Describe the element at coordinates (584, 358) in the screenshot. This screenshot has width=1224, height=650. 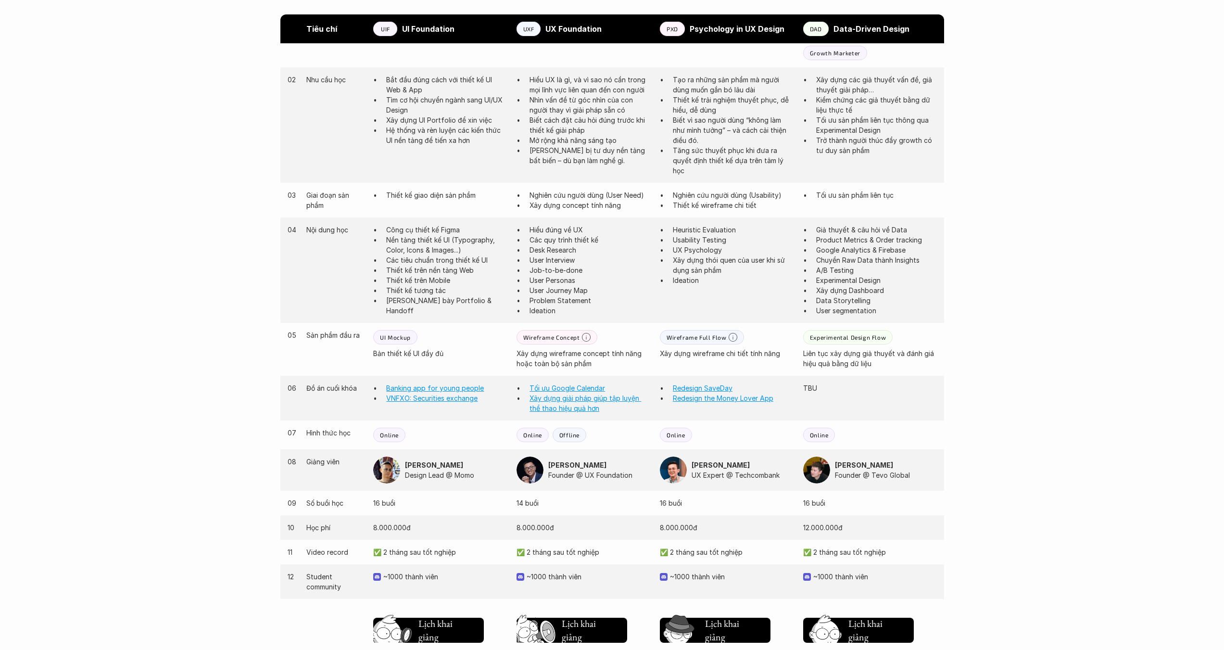
I see `p: Xây dựng wireframe concept tính năng hoặc toàn bộ sản phẩm` at that location.